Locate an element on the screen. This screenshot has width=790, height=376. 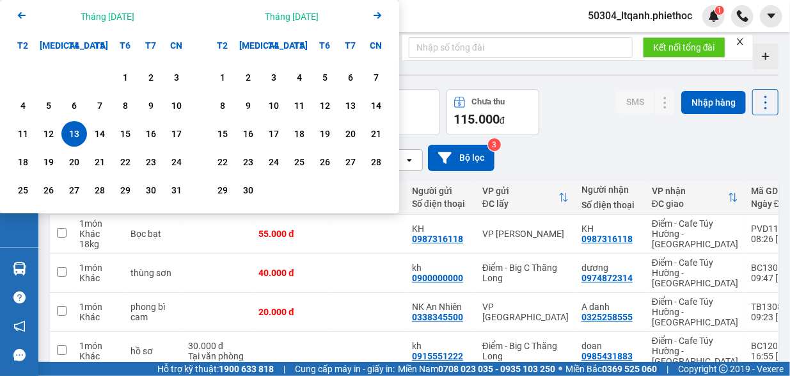
div: Choose Thứ Hai, tháng 09 8 2025. It's available. is located at coordinates (223, 106).